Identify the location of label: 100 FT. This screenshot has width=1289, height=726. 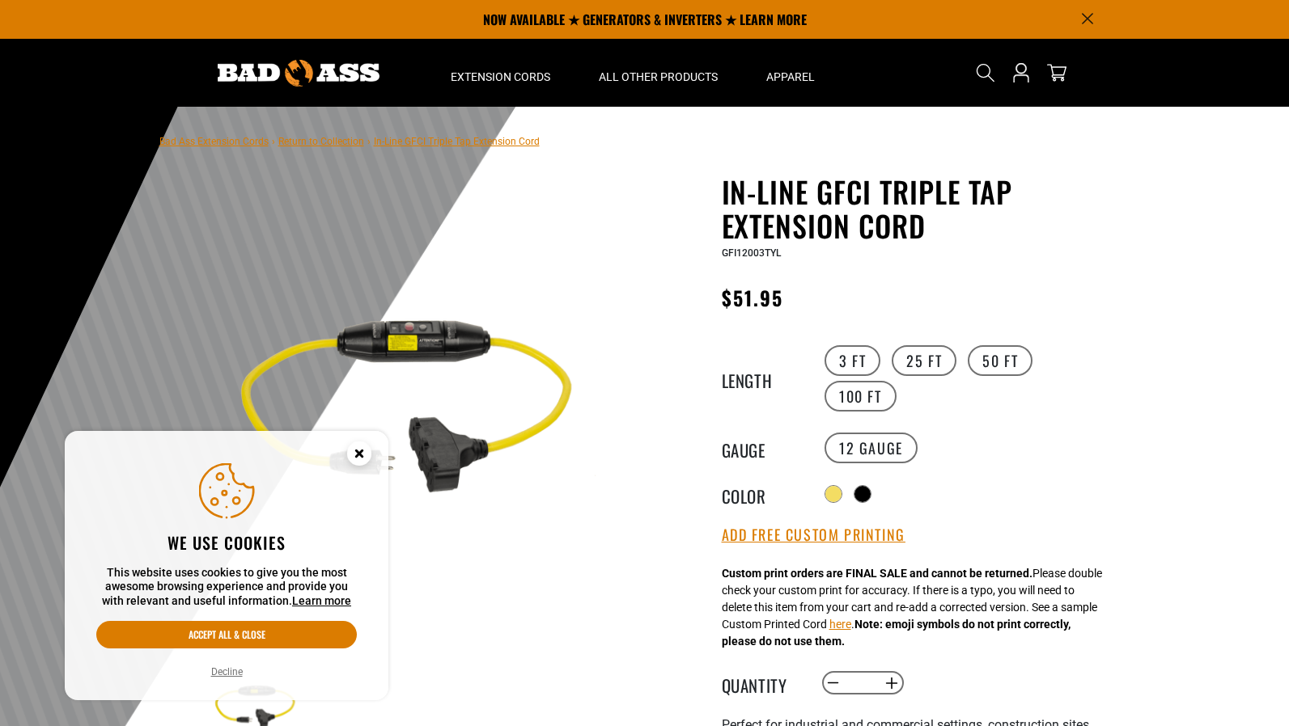
(860, 396).